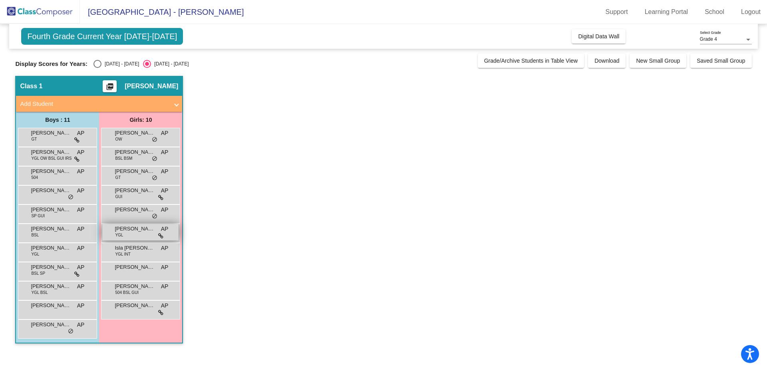 The height and width of the screenshot is (371, 767). What do you see at coordinates (666, 12) in the screenshot?
I see `a: Learning Portal` at bounding box center [666, 12].